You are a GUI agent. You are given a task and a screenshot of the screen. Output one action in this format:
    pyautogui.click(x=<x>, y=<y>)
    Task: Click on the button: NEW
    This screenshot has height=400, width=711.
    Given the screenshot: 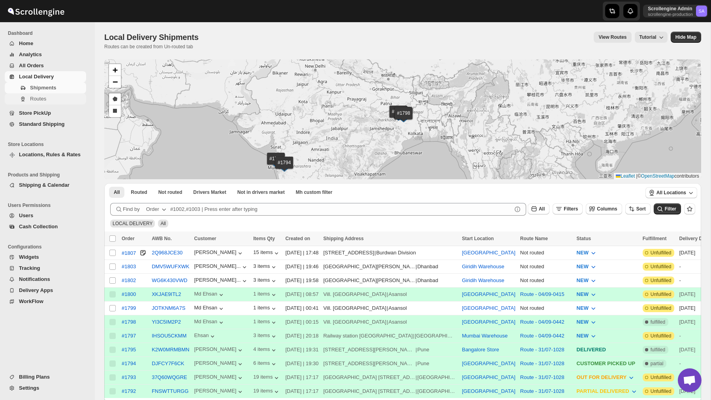 What is the action you would take?
    pyautogui.click(x=587, y=253)
    